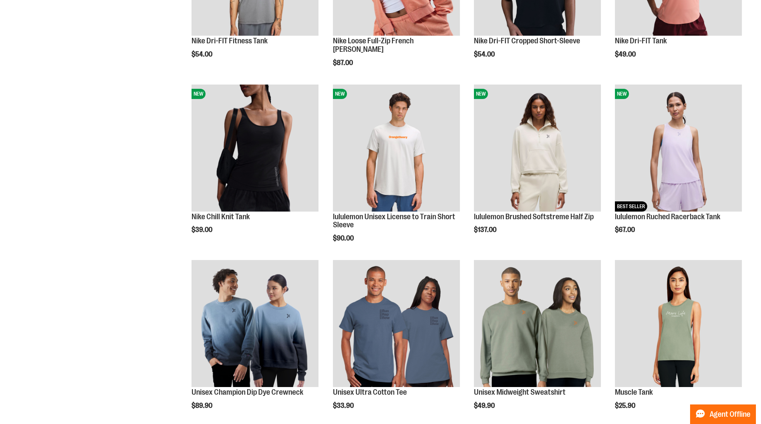 The height and width of the screenshot is (424, 761). Describe the element at coordinates (668, 217) in the screenshot. I see `a: lululemon Ruched Racerback Tank` at that location.